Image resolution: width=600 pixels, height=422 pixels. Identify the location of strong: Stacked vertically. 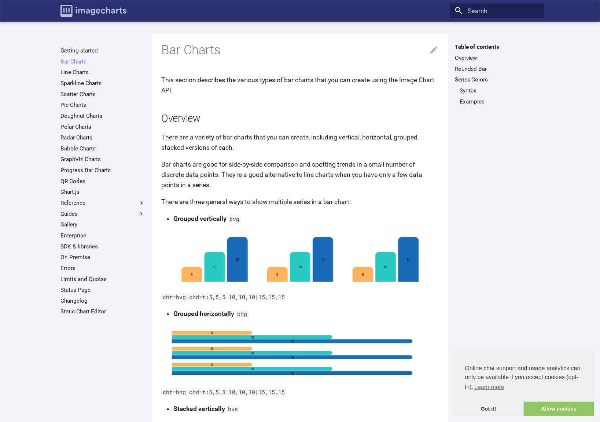
(199, 409).